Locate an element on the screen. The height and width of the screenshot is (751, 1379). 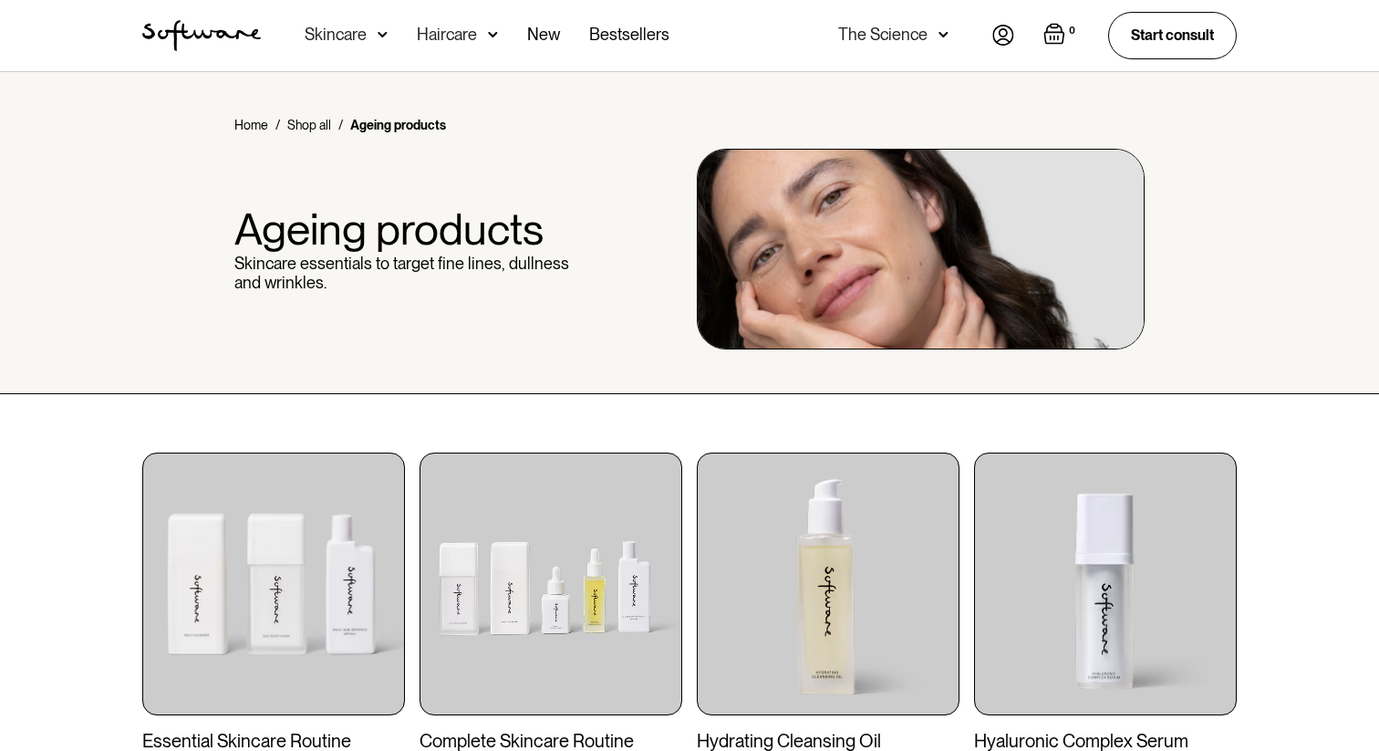
div: 0 is located at coordinates (1072, 31).